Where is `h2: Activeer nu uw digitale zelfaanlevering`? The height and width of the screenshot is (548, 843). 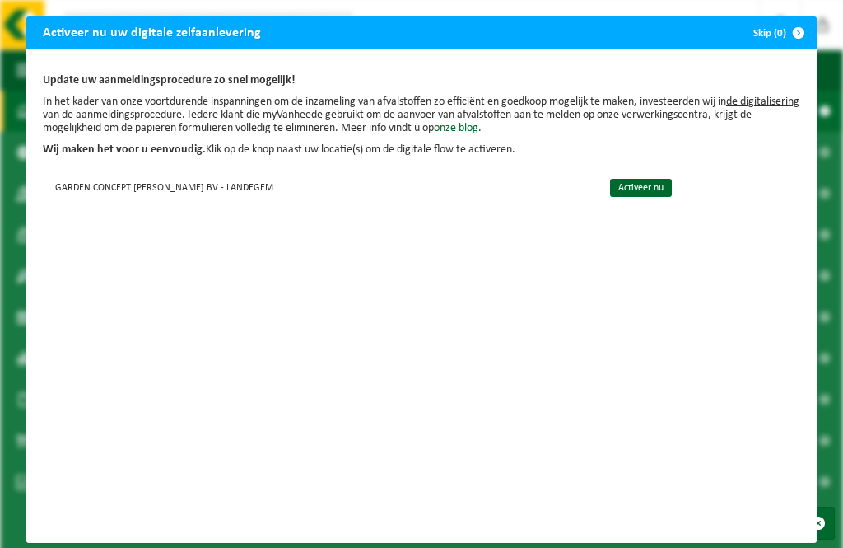
h2: Activeer nu uw digitale zelfaanlevering is located at coordinates (152, 32).